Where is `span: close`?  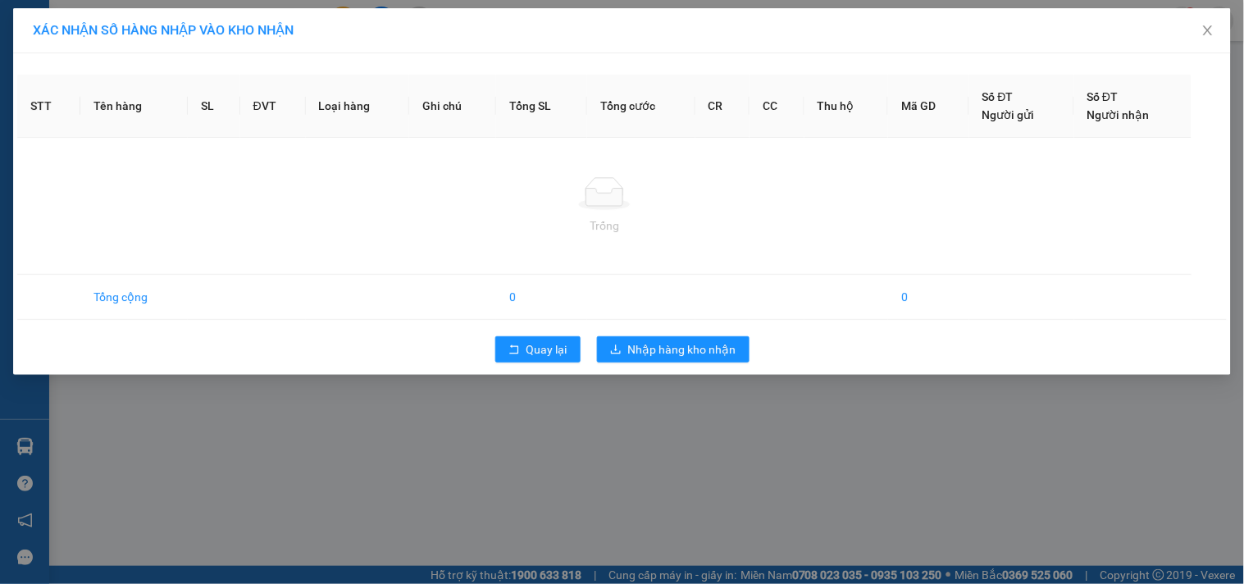
span: close is located at coordinates (1208, 30).